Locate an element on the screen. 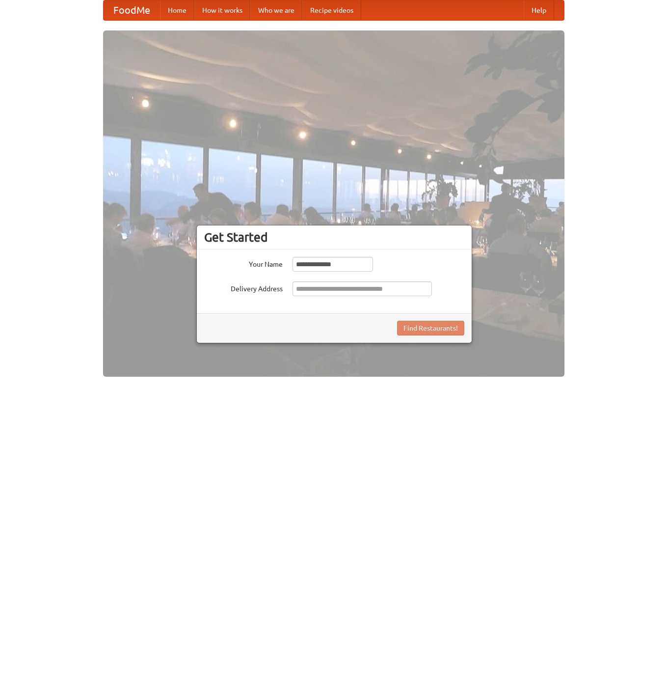 The width and height of the screenshot is (667, 695). a: Help is located at coordinates (539, 10).